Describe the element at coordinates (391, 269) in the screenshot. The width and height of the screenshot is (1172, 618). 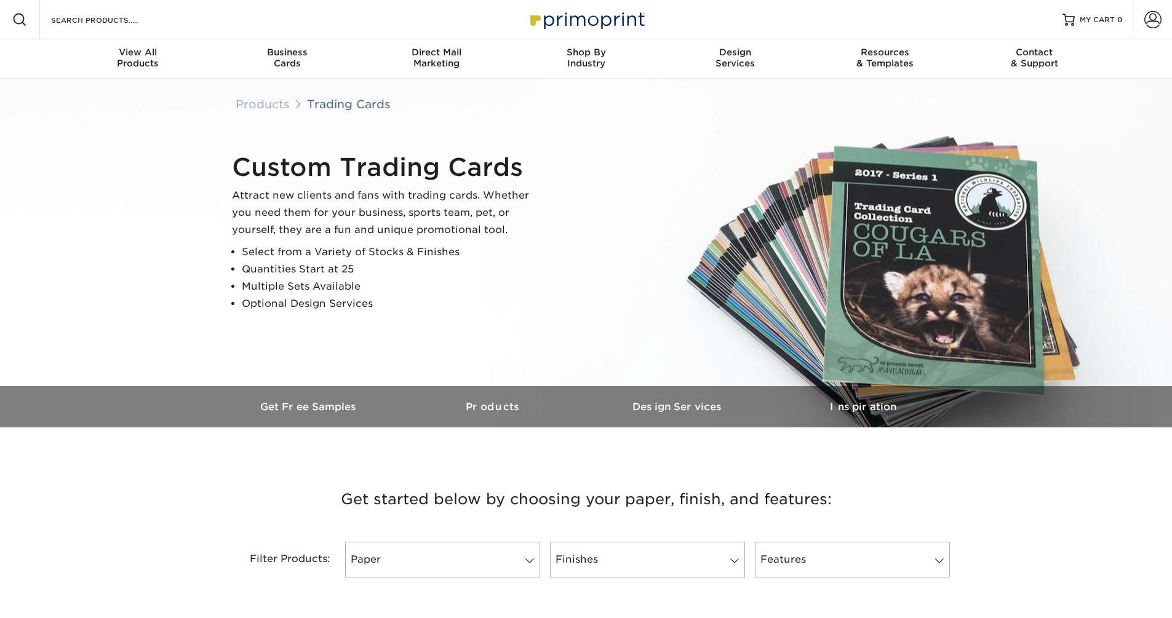
I see `li: Quantities Start at 25` at that location.